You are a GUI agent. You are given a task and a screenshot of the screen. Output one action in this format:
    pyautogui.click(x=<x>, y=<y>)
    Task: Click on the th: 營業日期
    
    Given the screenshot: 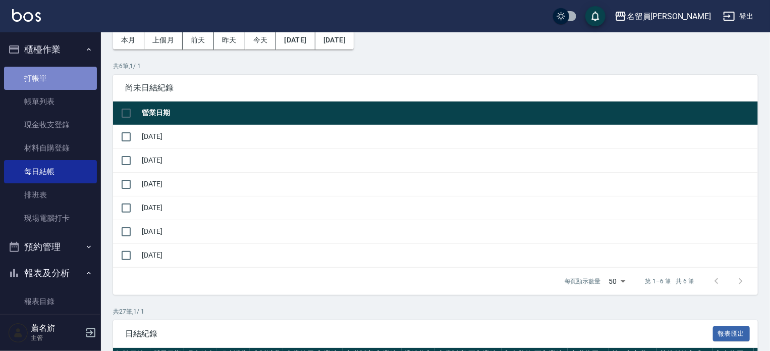 What is the action you would take?
    pyautogui.click(x=449, y=113)
    